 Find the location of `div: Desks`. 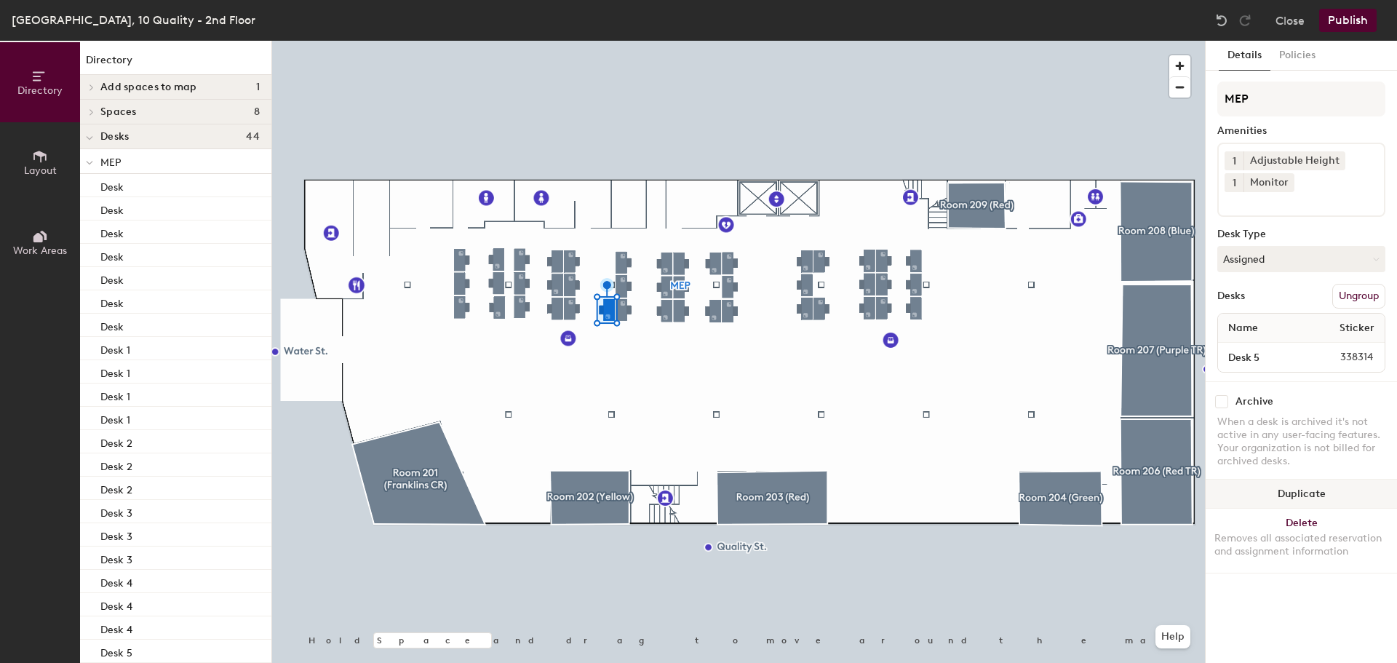

div: Desks is located at coordinates (1231, 296).